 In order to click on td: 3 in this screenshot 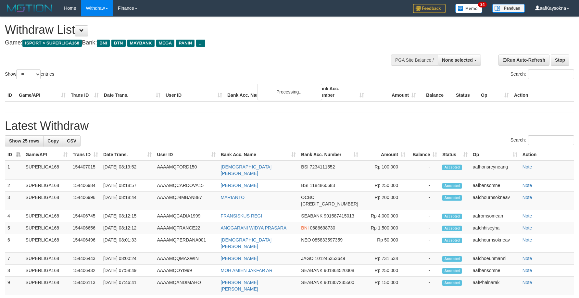, I will do `click(14, 201)`.